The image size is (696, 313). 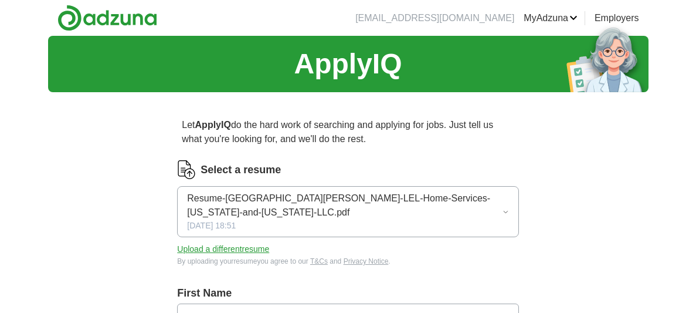 I want to click on a: Privacy Notice, so click(x=366, y=261).